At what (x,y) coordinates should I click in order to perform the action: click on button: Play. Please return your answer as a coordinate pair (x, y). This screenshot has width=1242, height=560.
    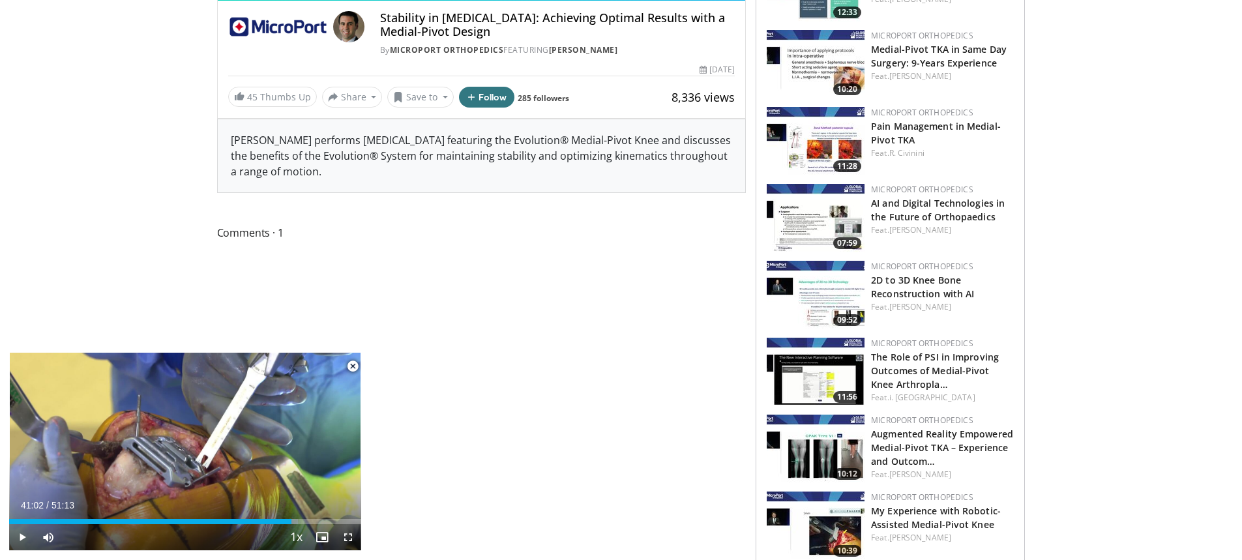
    Looking at the image, I should click on (22, 537).